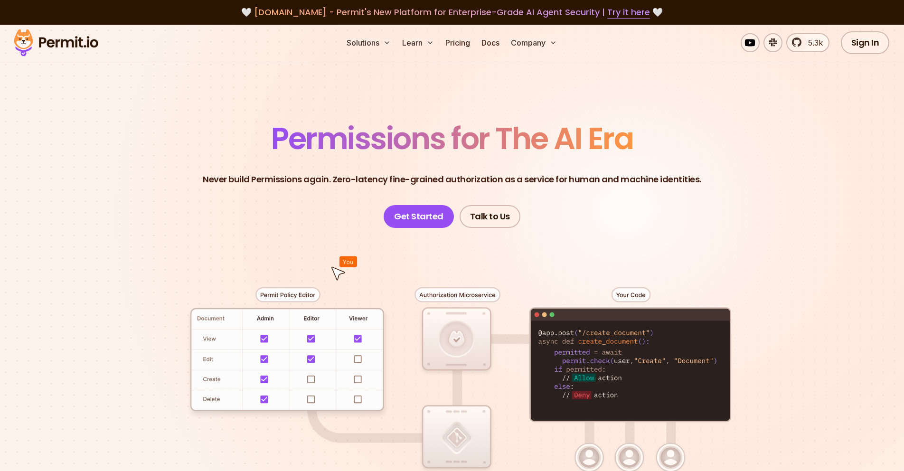 Image resolution: width=904 pixels, height=471 pixels. I want to click on a: Sign In, so click(866, 43).